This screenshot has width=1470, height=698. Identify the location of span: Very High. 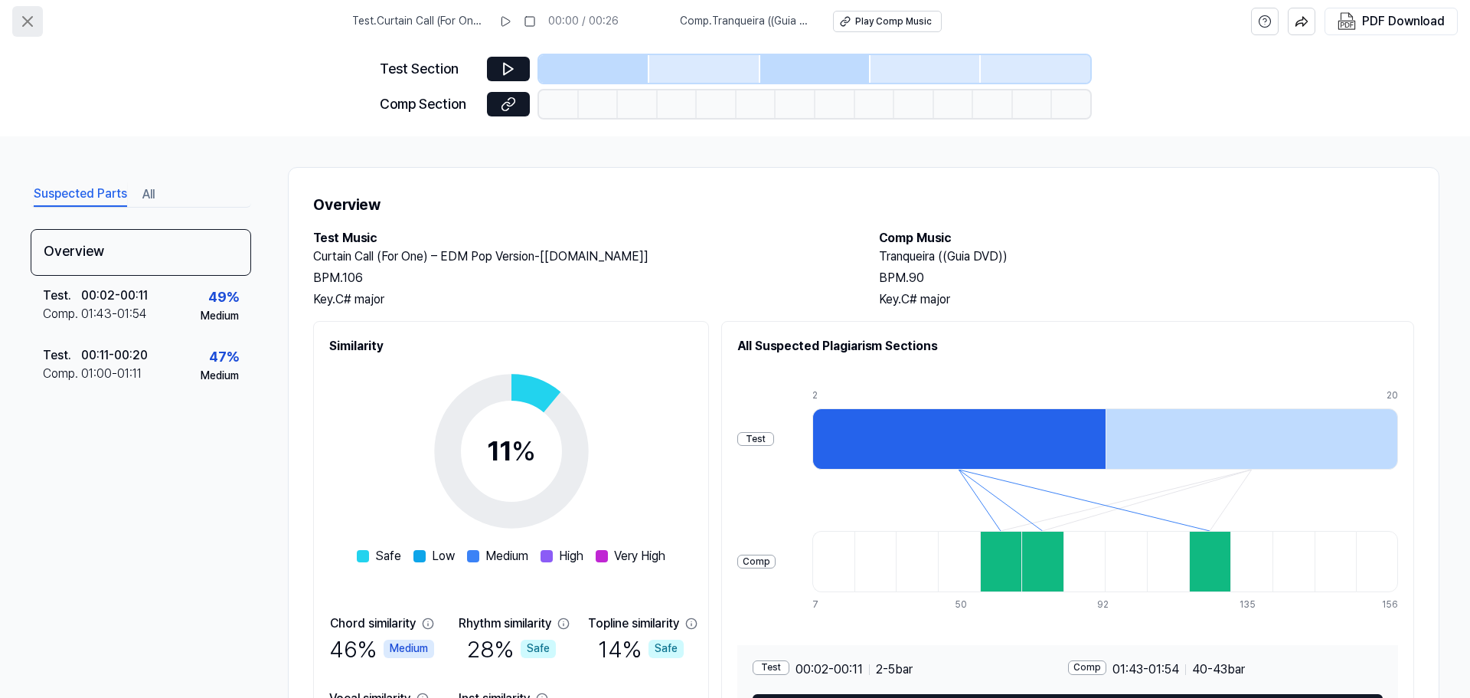
(639, 556).